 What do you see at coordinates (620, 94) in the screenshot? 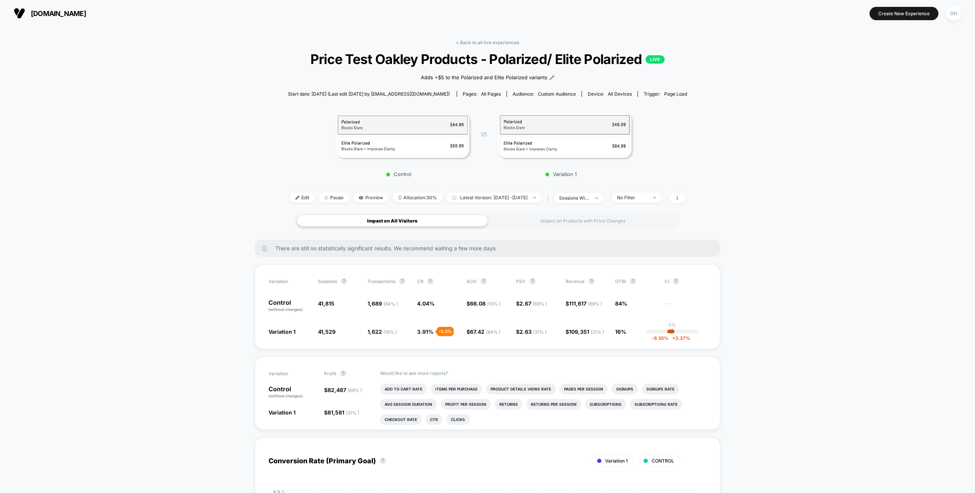
I see `span: all devices` at bounding box center [620, 94].